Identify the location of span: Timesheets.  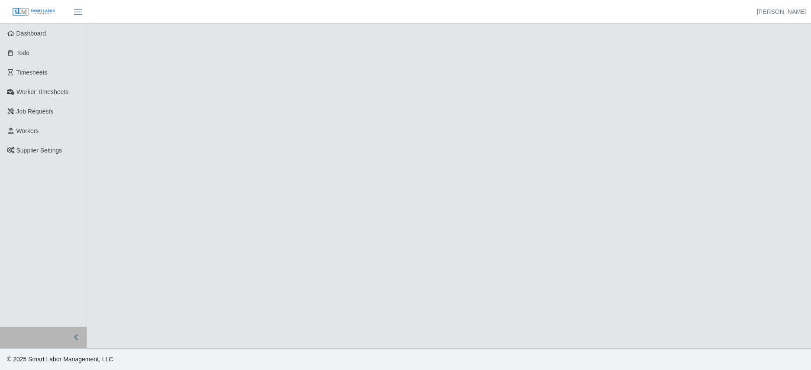
(32, 72).